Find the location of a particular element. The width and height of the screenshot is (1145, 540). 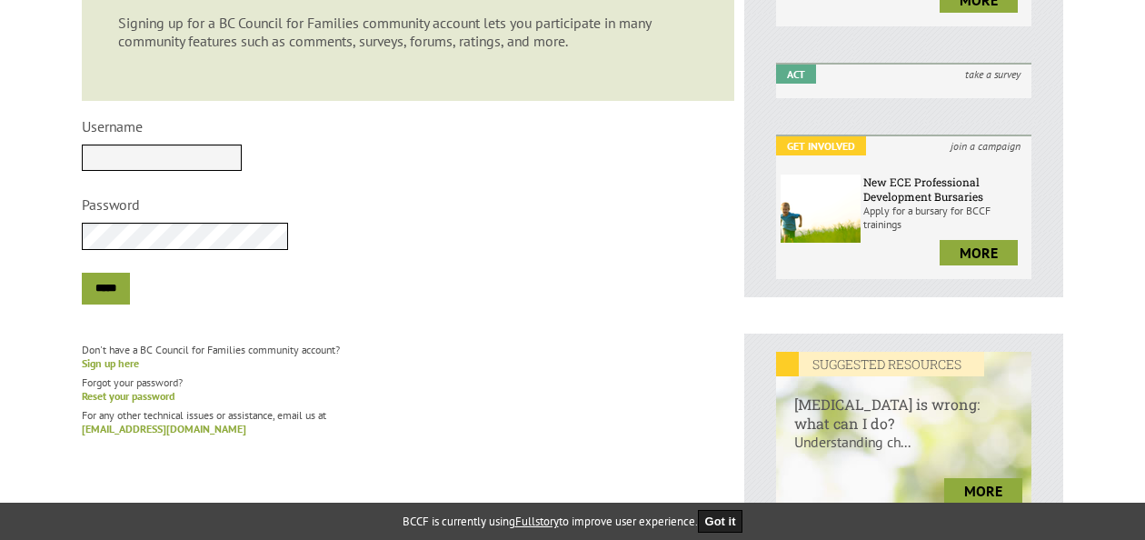

em: Act is located at coordinates (796, 74).